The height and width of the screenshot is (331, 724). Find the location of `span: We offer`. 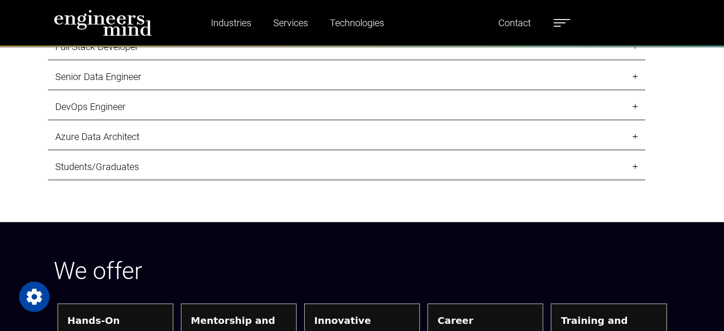

span: We offer is located at coordinates (98, 271).